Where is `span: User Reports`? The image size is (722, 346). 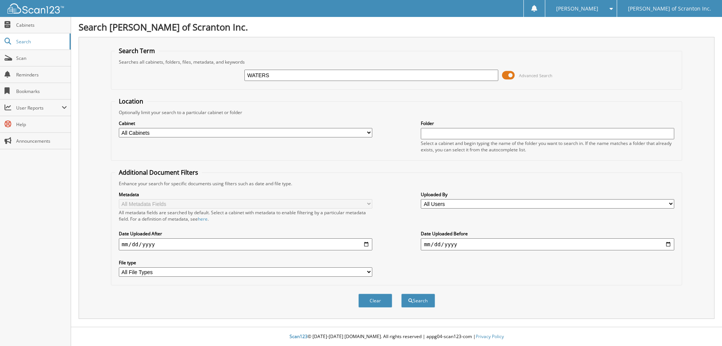
span: User Reports is located at coordinates (39, 108).